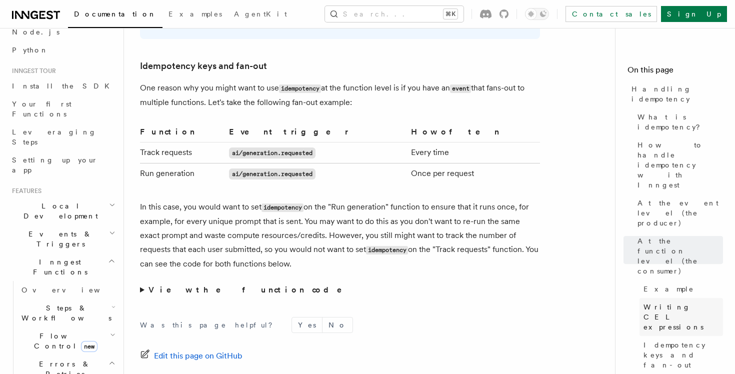 The height and width of the screenshot is (374, 735). What do you see at coordinates (191, 356) in the screenshot?
I see `a: Edit this page on GitHub` at bounding box center [191, 356].